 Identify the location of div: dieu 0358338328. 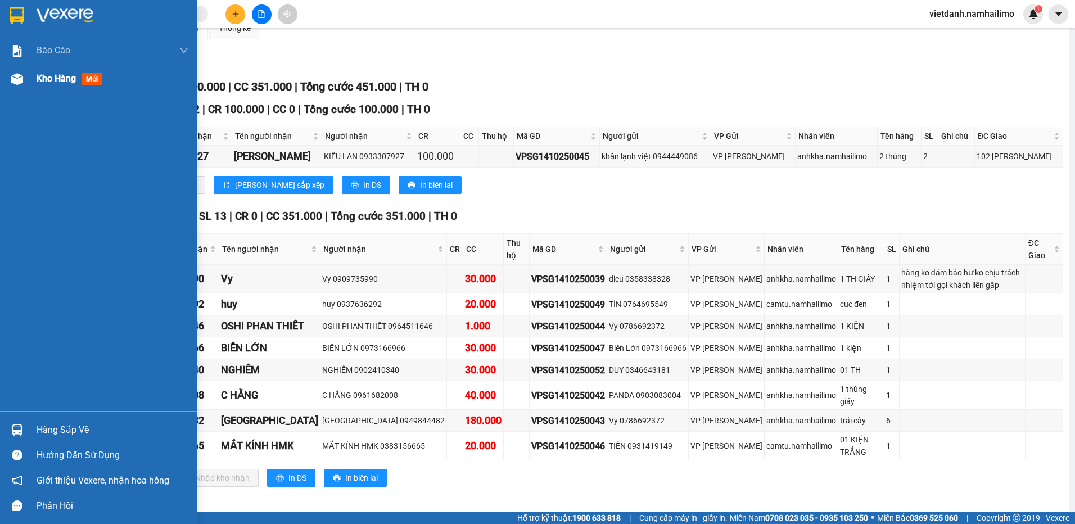
(647, 279).